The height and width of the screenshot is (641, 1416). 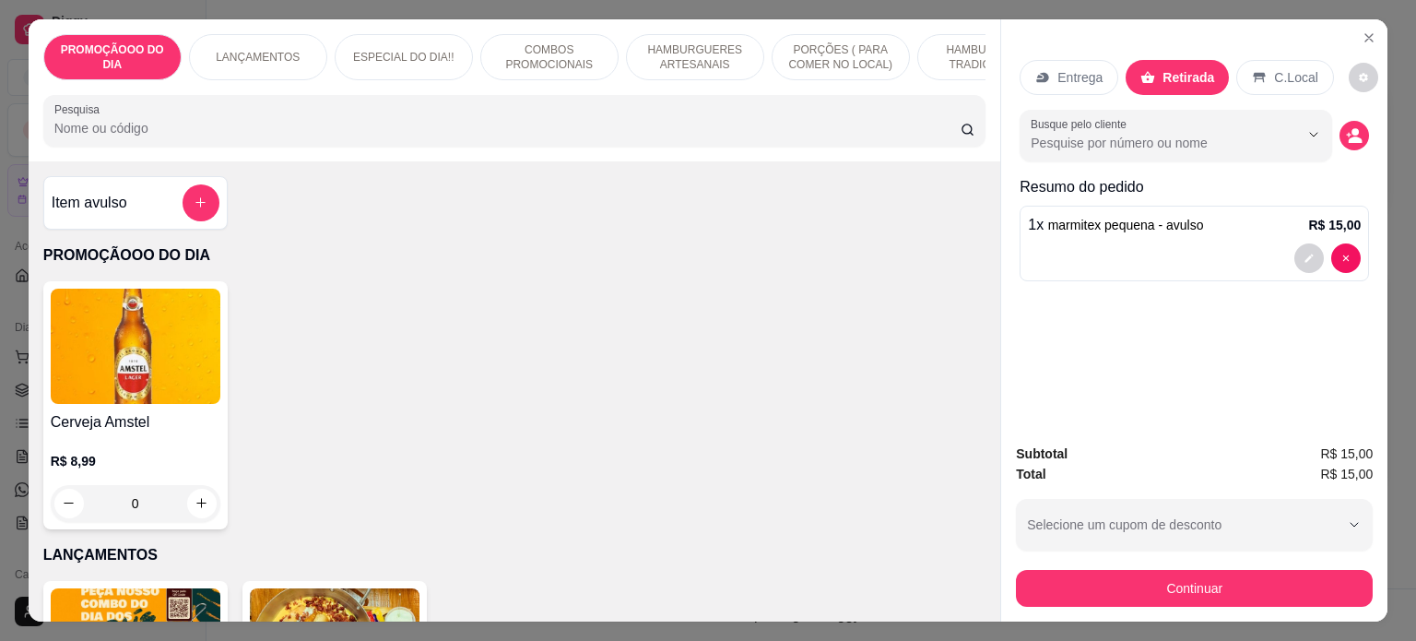 I want to click on p: HAMBURGUERES ARTESANAIS, so click(x=695, y=57).